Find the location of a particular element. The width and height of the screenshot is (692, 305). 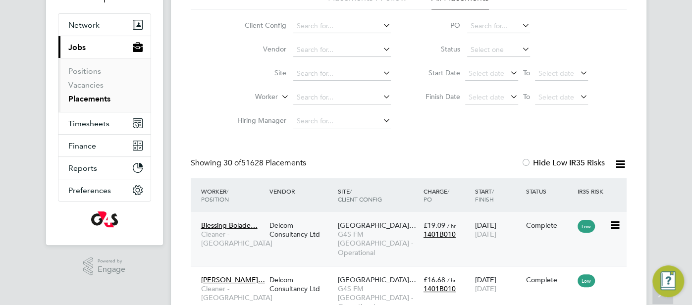

span: Jobs is located at coordinates (77, 47).